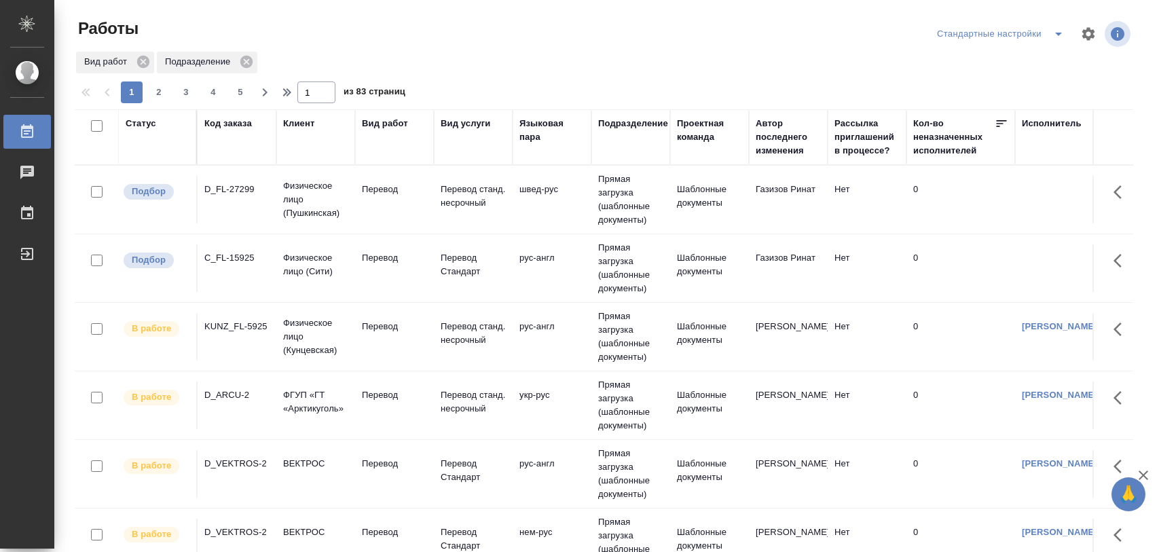 The height and width of the screenshot is (552, 1159). What do you see at coordinates (1003, 34) in the screenshot?
I see `div: split button` at bounding box center [1003, 34].